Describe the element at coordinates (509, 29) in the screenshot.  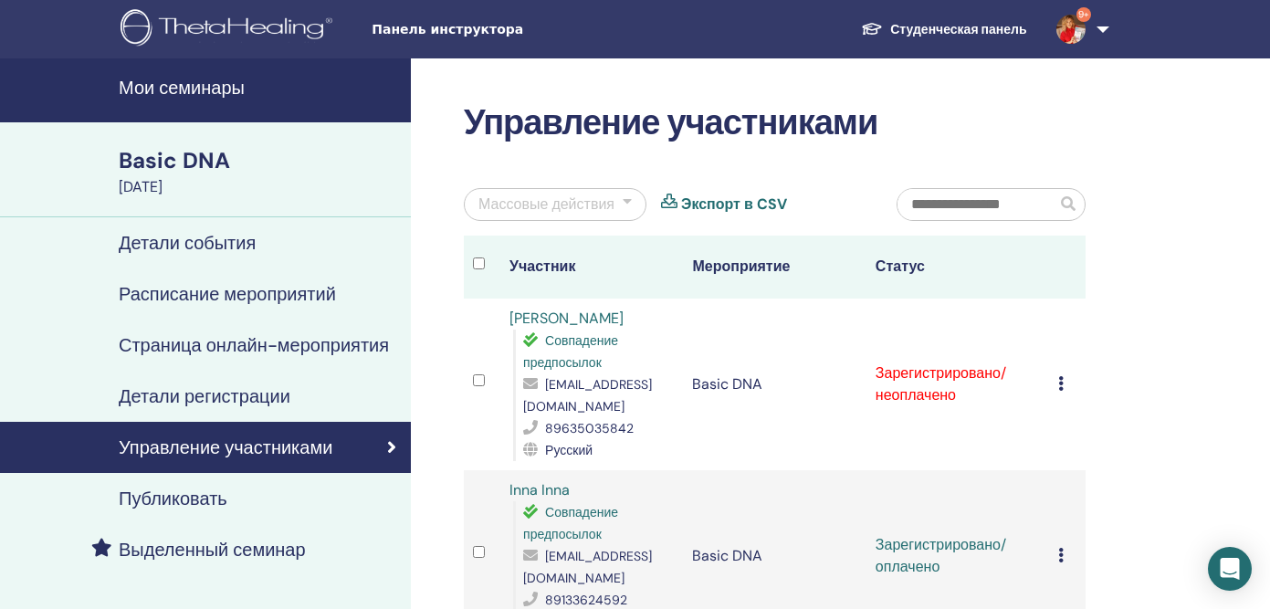
I see `span: Панель инструктора` at that location.